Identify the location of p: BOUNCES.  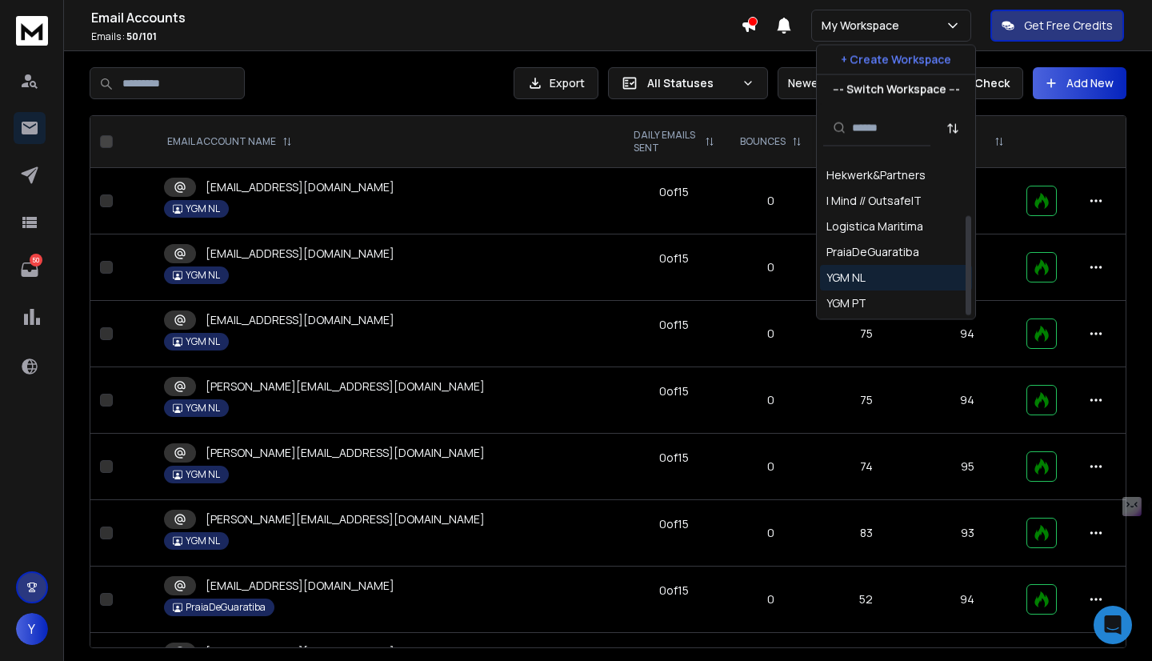
(763, 142).